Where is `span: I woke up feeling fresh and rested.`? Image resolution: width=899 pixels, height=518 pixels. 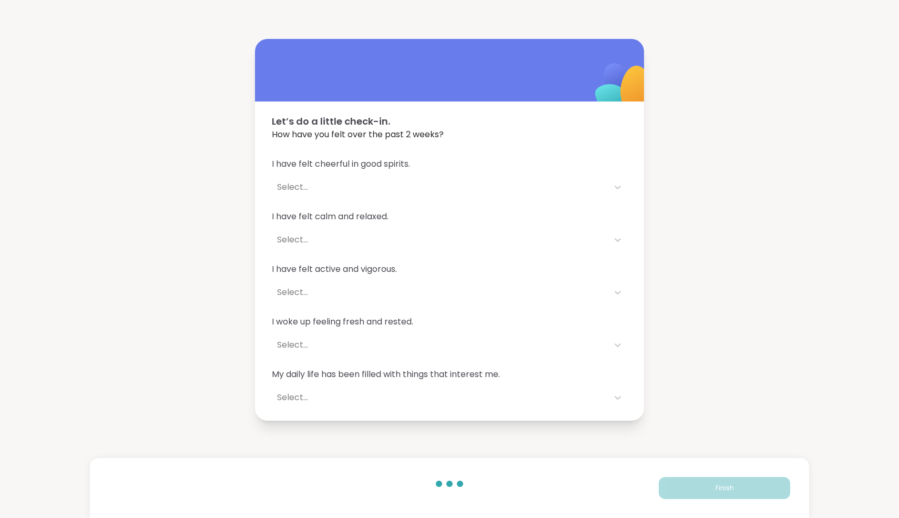 span: I woke up feeling fresh and rested. is located at coordinates (449, 322).